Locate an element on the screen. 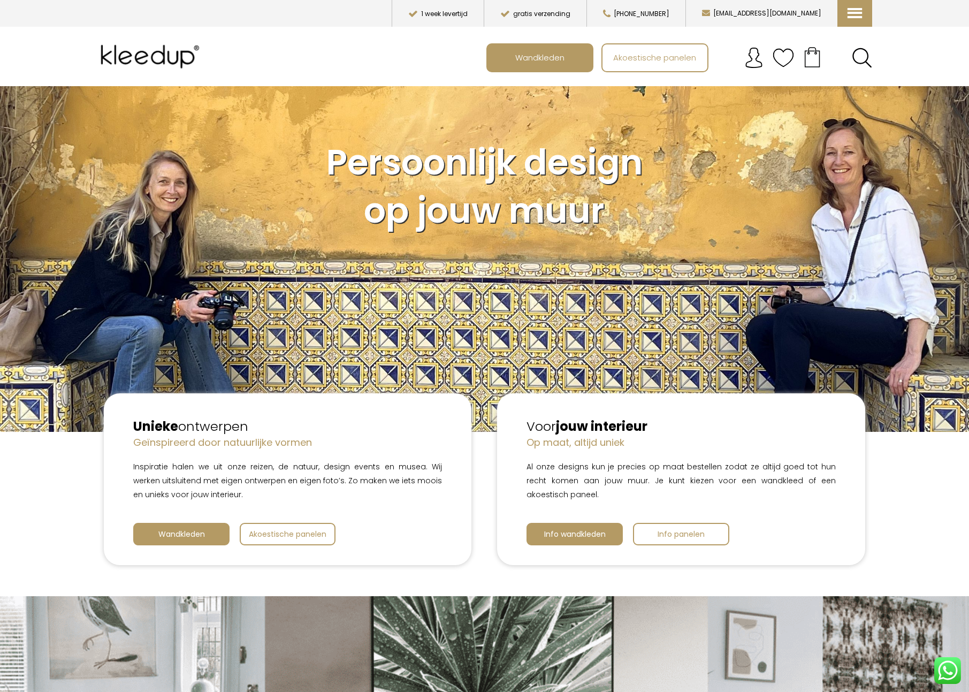 The width and height of the screenshot is (969, 692). img: Kleedup is located at coordinates (152, 57).